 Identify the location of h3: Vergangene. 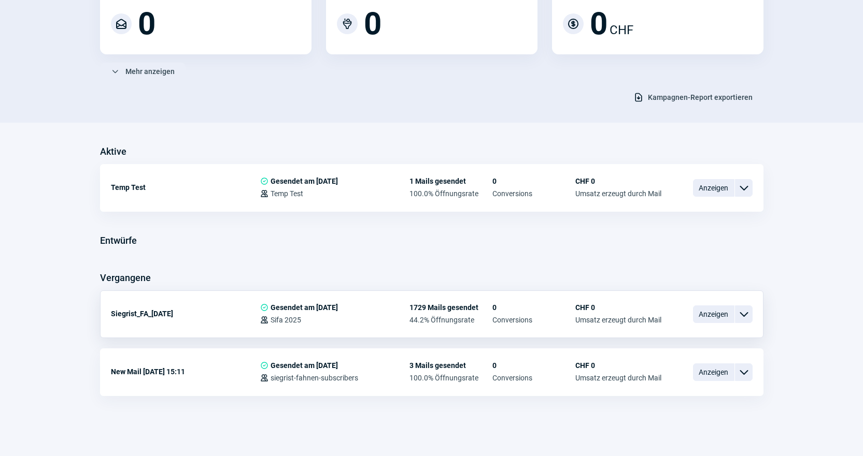
(125, 278).